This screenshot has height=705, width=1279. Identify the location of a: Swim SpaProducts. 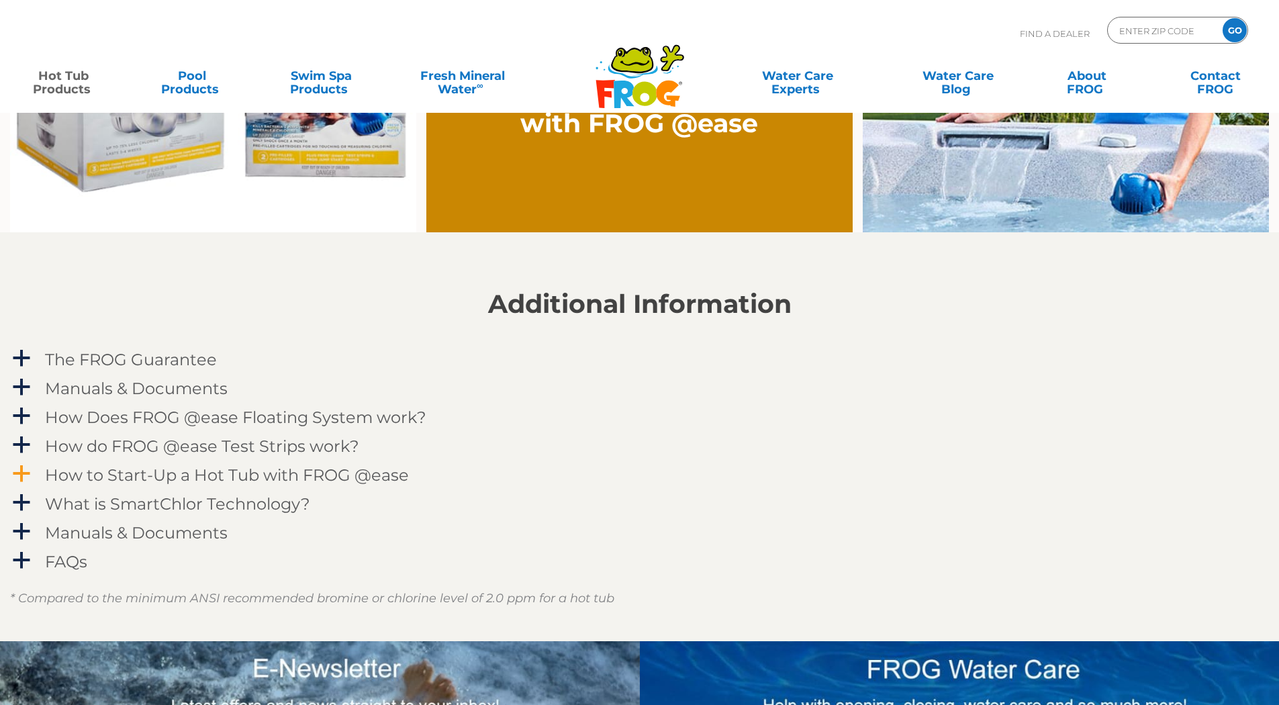
(321, 76).